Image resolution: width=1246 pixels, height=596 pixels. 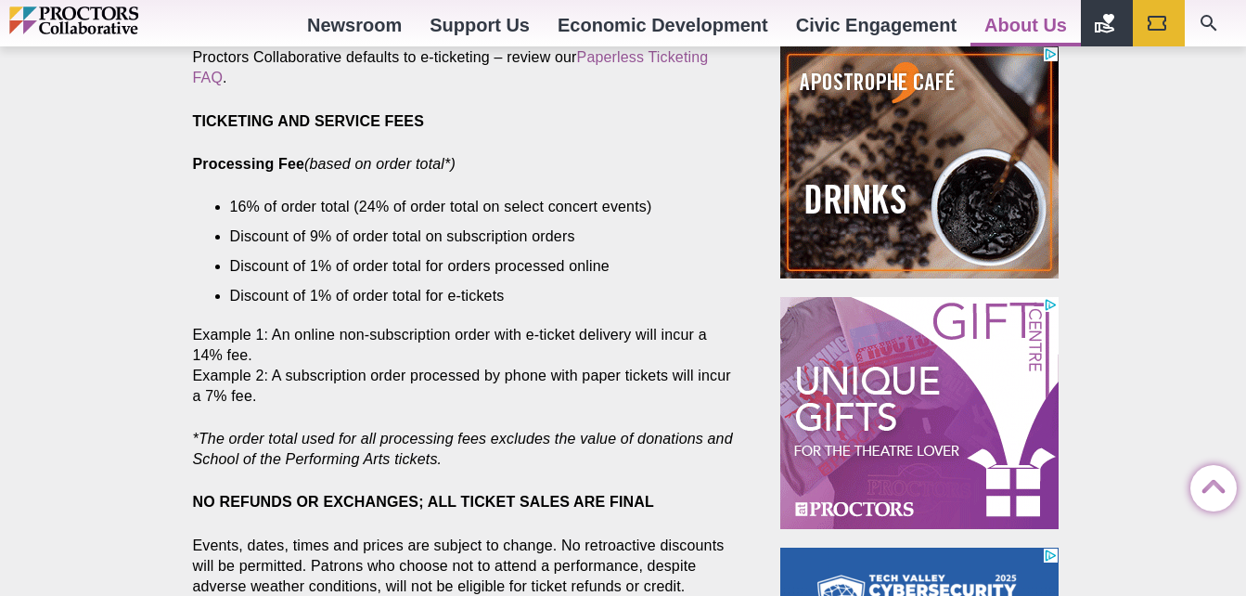 I want to click on em: *The order total used for all processing fees excludes the value of donations and School of the P..., so click(x=463, y=448).